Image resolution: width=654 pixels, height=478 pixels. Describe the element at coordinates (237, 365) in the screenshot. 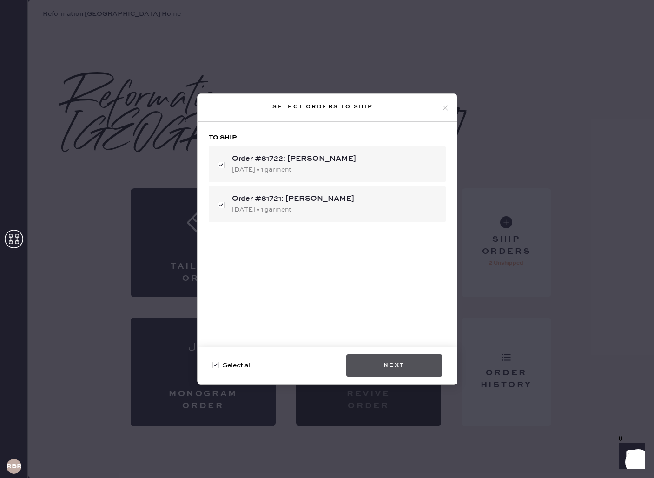

I see `span: Select all` at that location.